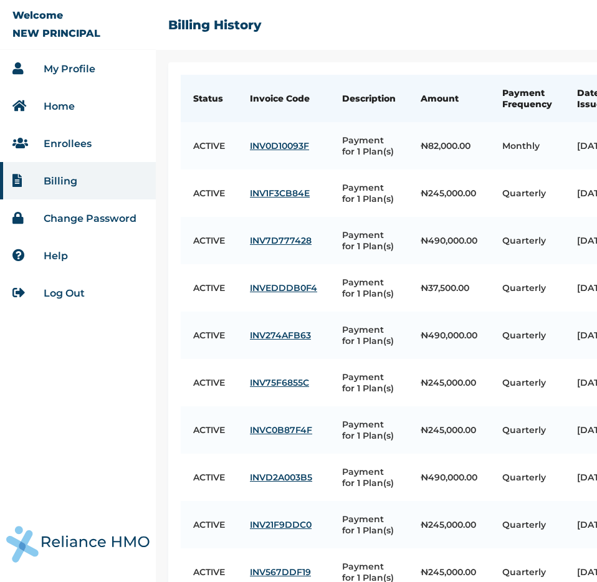 The width and height of the screenshot is (597, 582). Describe the element at coordinates (449, 146) in the screenshot. I see `td: ₦ 82,000.00` at that location.